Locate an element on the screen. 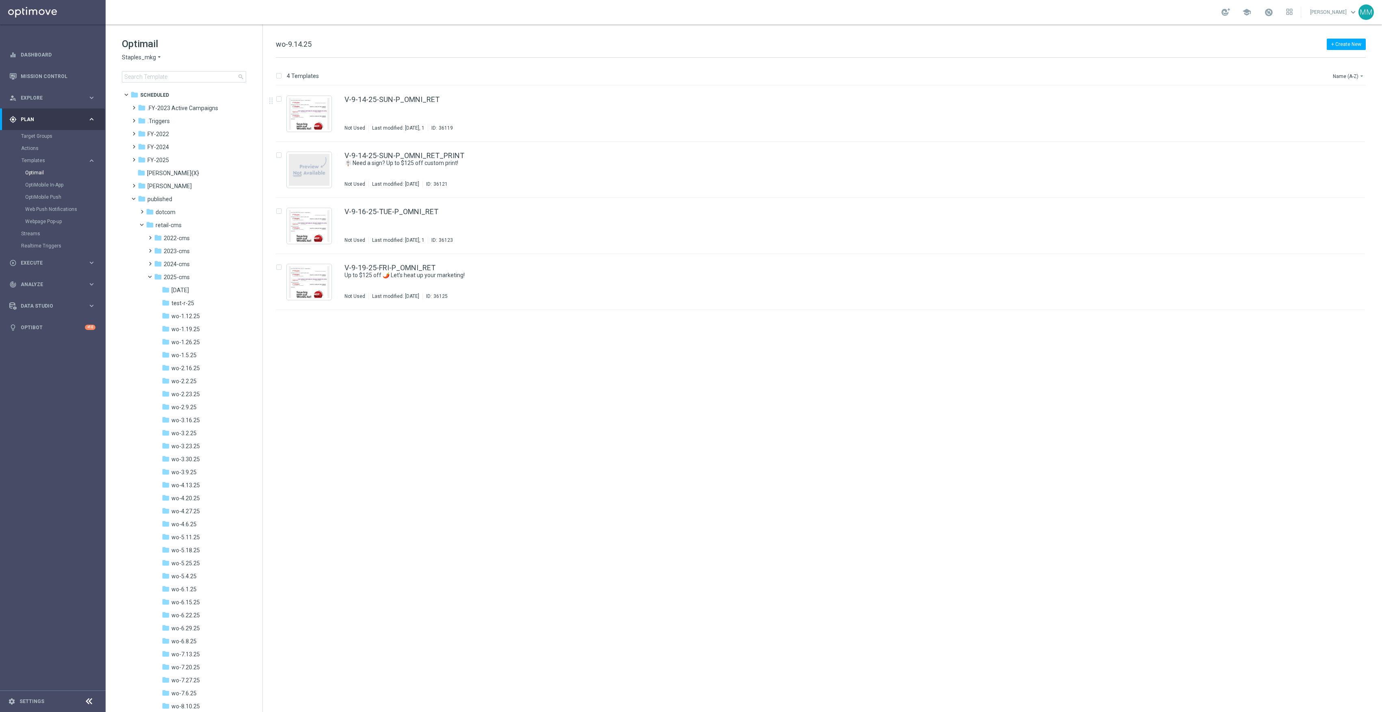 This screenshot has height=712, width=1382. div: Up to $125 off 🌶️ Let’s heat up your marketing! is located at coordinates (838, 275).